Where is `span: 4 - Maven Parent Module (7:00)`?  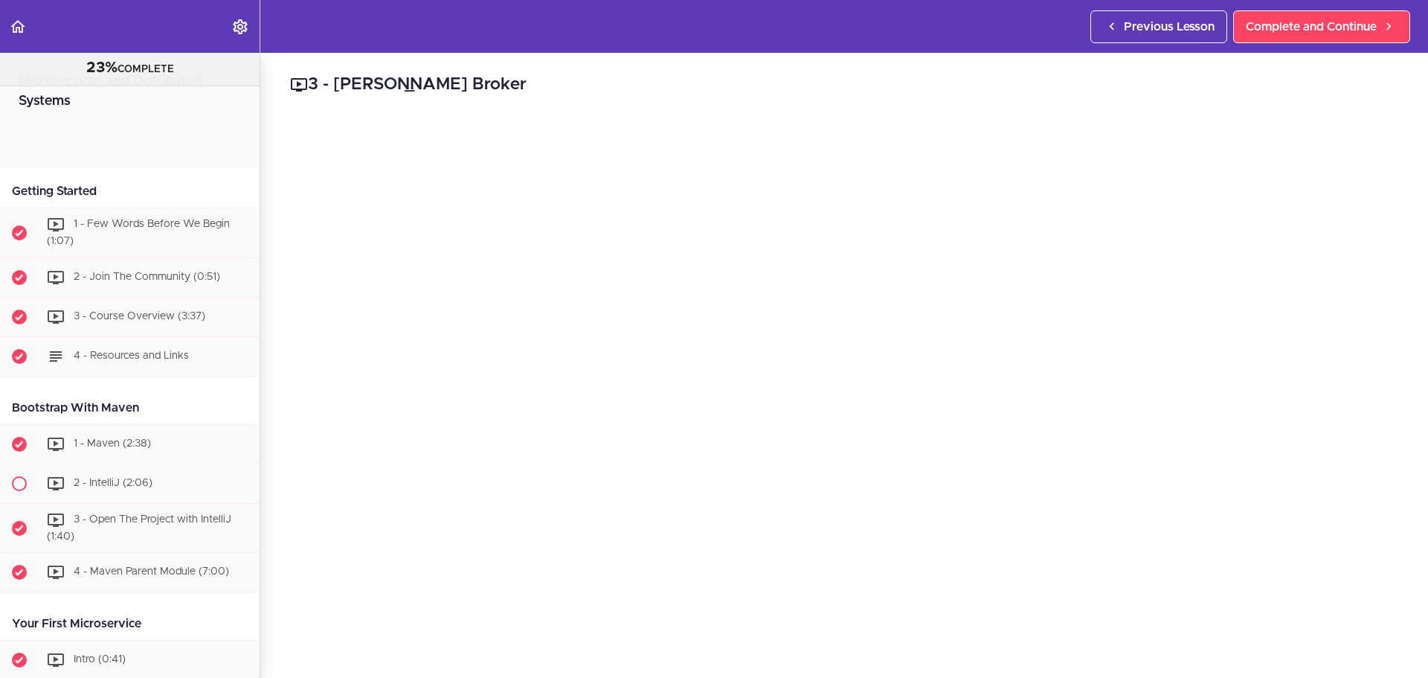
span: 4 - Maven Parent Module (7:00) is located at coordinates (151, 572).